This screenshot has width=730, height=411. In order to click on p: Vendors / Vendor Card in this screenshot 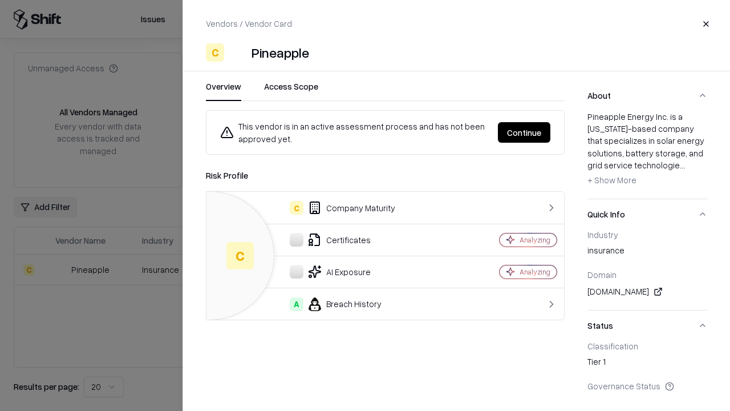, I will do `click(249, 23)`.